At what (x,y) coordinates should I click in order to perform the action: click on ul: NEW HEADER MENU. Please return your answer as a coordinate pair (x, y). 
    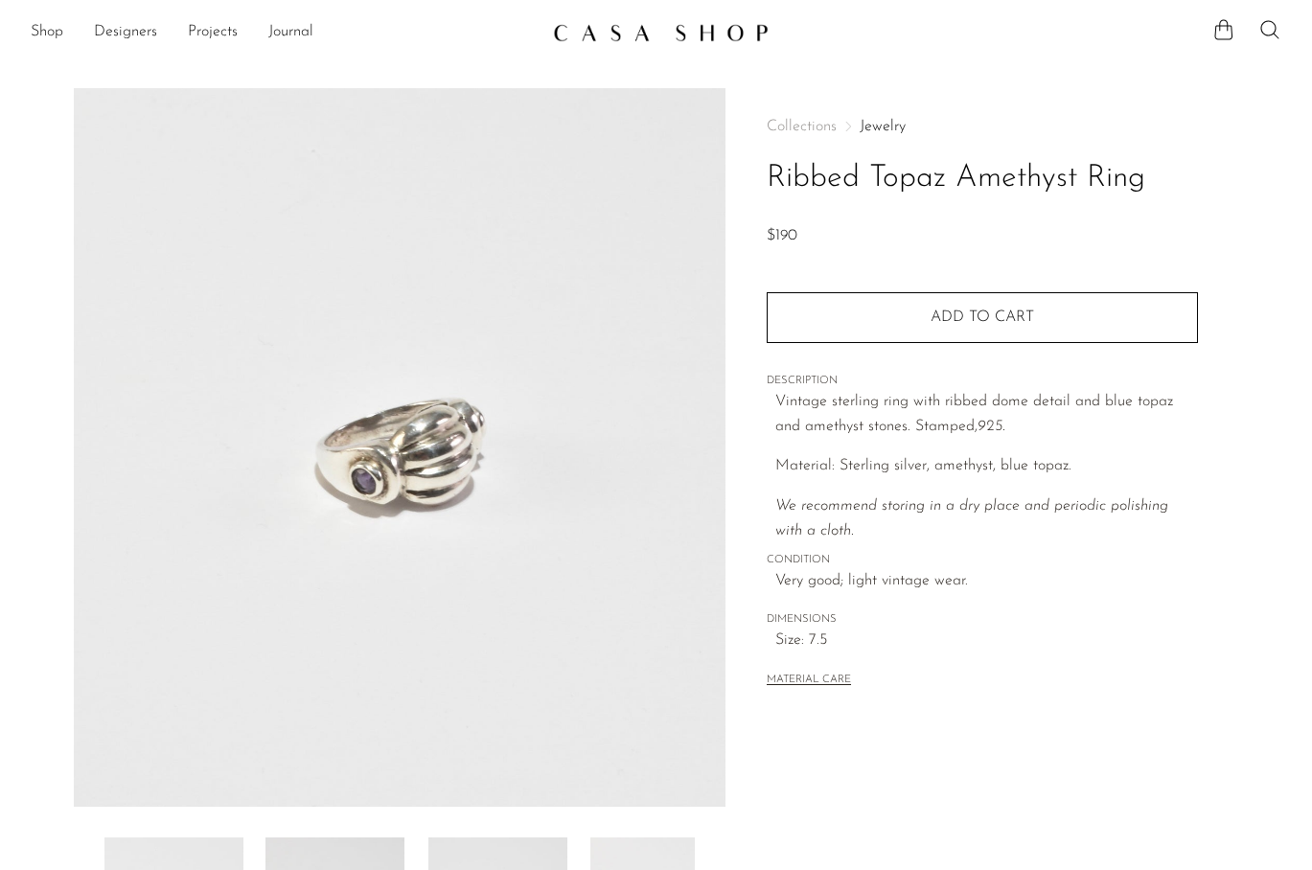
    Looking at the image, I should click on (284, 33).